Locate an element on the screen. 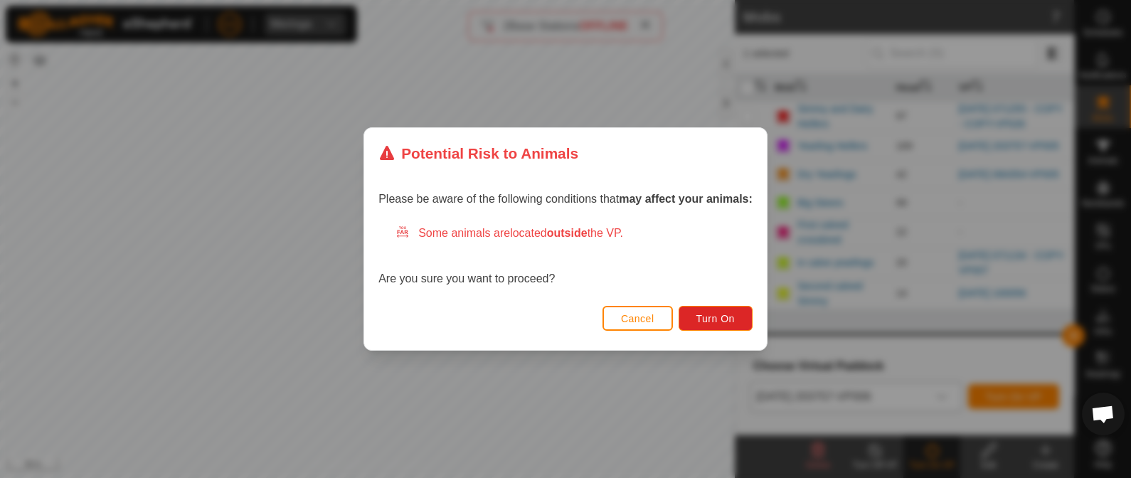  span: Cancel is located at coordinates (637, 319).